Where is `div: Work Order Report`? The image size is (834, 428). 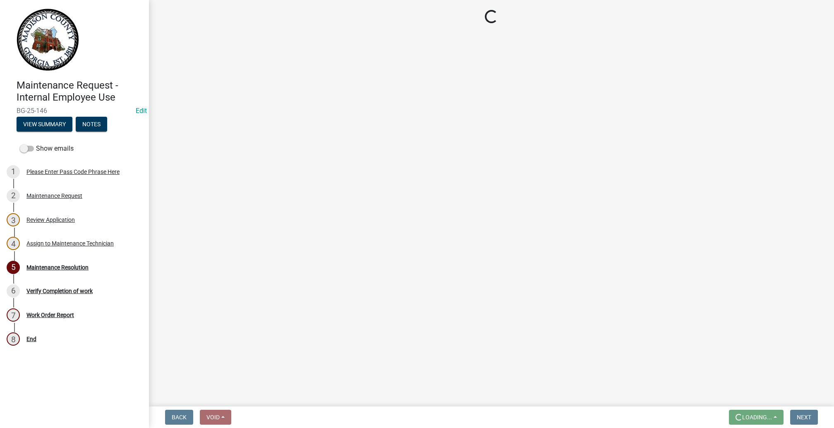
div: Work Order Report is located at coordinates (50, 315).